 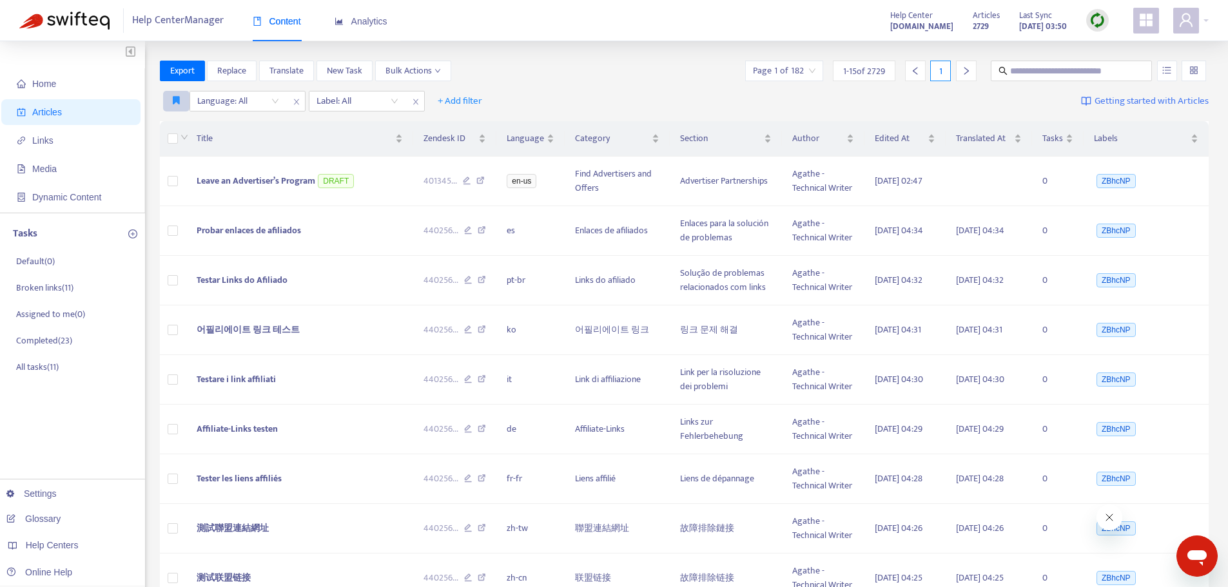 What do you see at coordinates (617, 231) in the screenshot?
I see `td: Enlaces de afiliados` at bounding box center [617, 231].